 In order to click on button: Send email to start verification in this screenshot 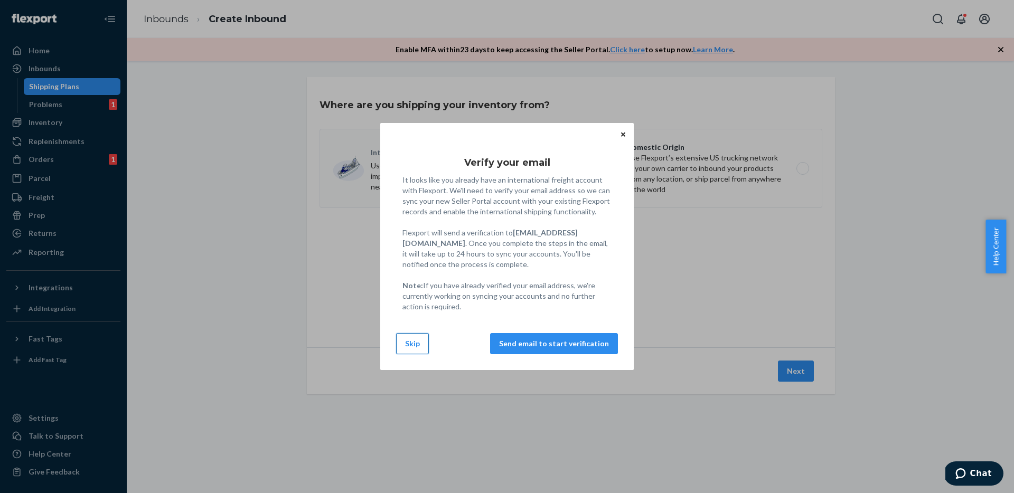, I will do `click(554, 344)`.